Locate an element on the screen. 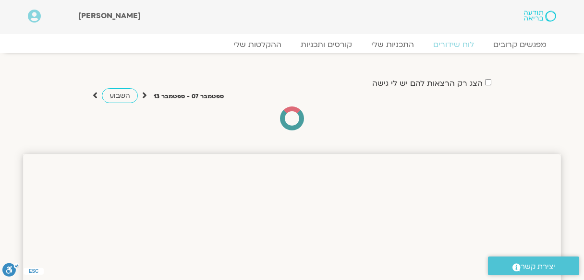 The height and width of the screenshot is (280, 584). a: התכניות שלי is located at coordinates (392, 45).